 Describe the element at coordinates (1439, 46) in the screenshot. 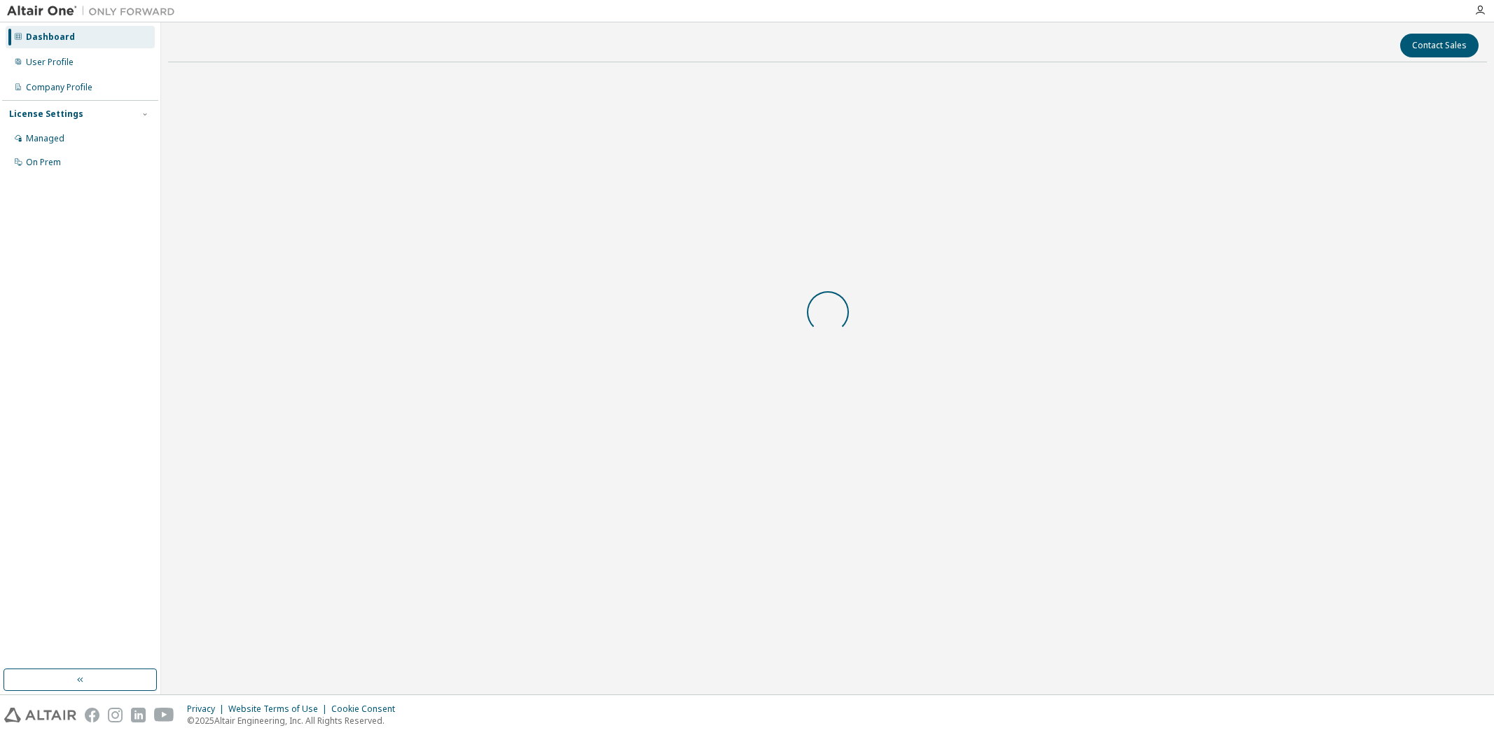

I see `button: Contact Sales` at that location.